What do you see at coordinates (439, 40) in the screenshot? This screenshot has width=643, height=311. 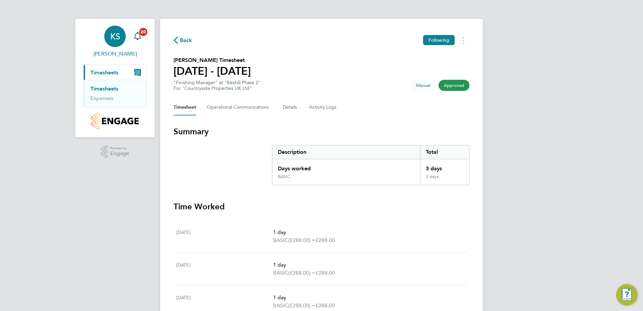 I see `button: Following` at bounding box center [439, 40].